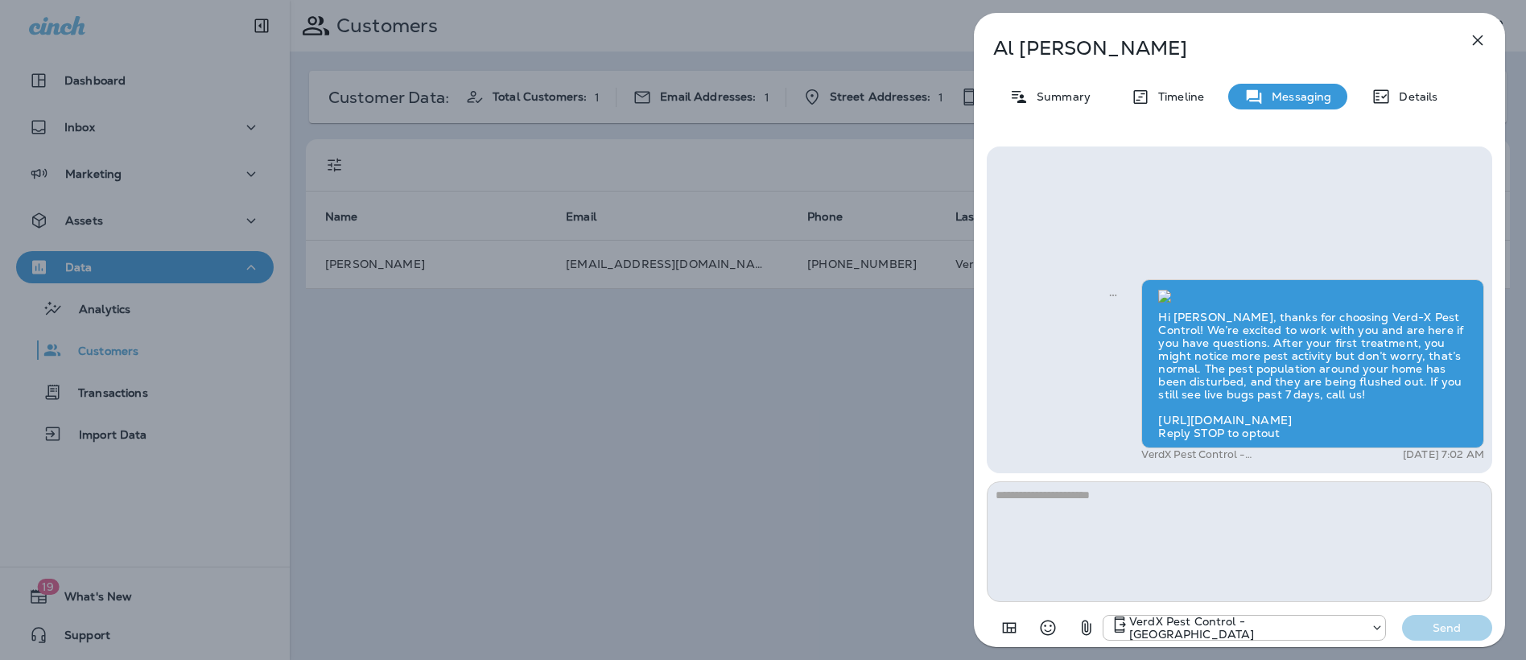 Image resolution: width=1526 pixels, height=660 pixels. What do you see at coordinates (1244, 628) in the screenshot?
I see `div: +1 (629) 306-9680` at bounding box center [1244, 628].